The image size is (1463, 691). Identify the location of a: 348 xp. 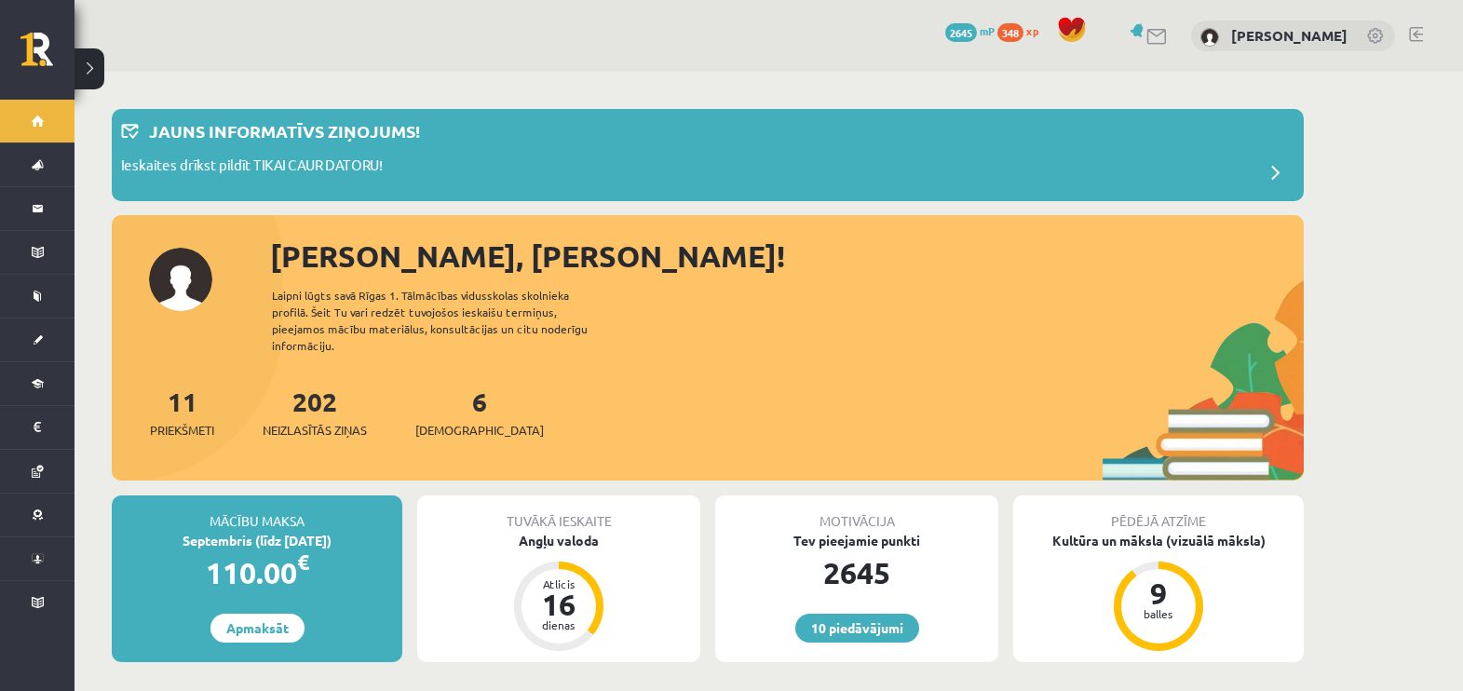
(1022, 31).